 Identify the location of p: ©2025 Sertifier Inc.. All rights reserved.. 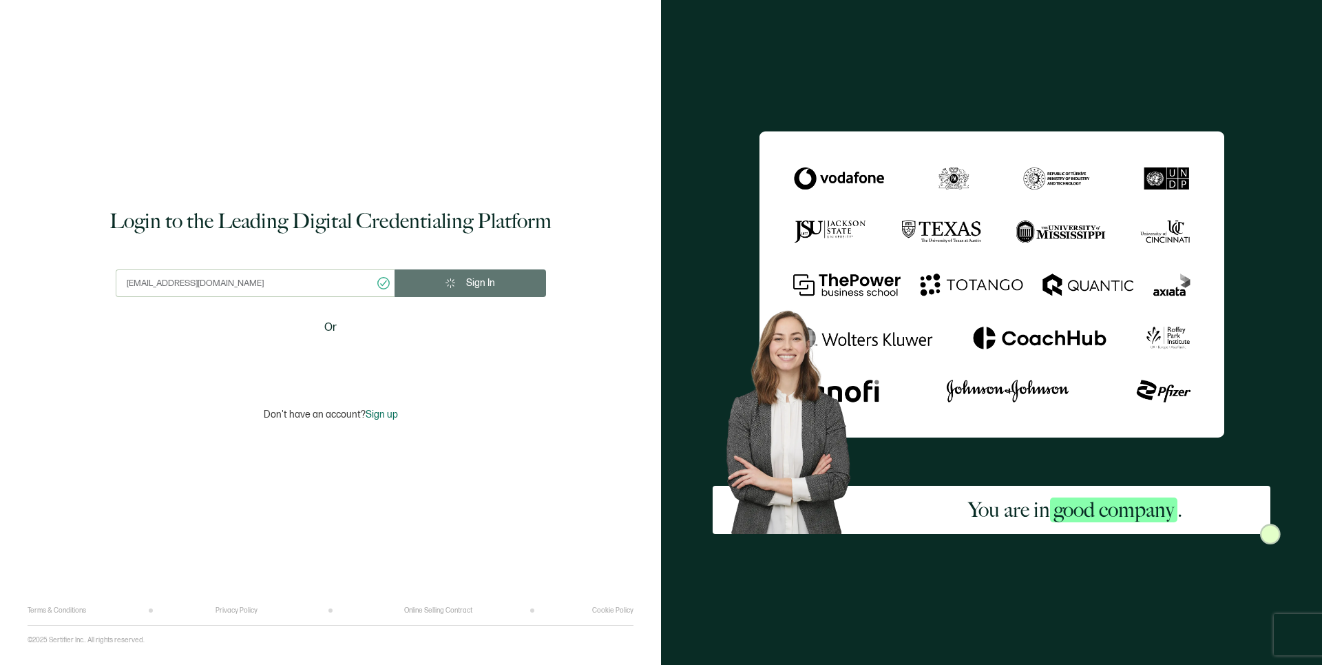
(86, 640).